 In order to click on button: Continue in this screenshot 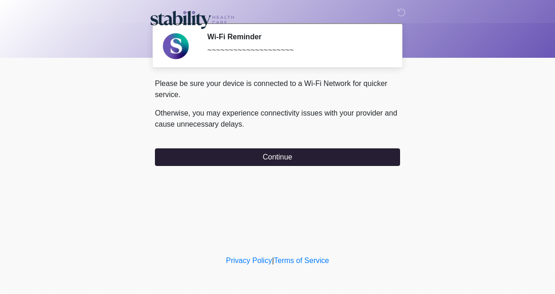, I will do `click(278, 157)`.